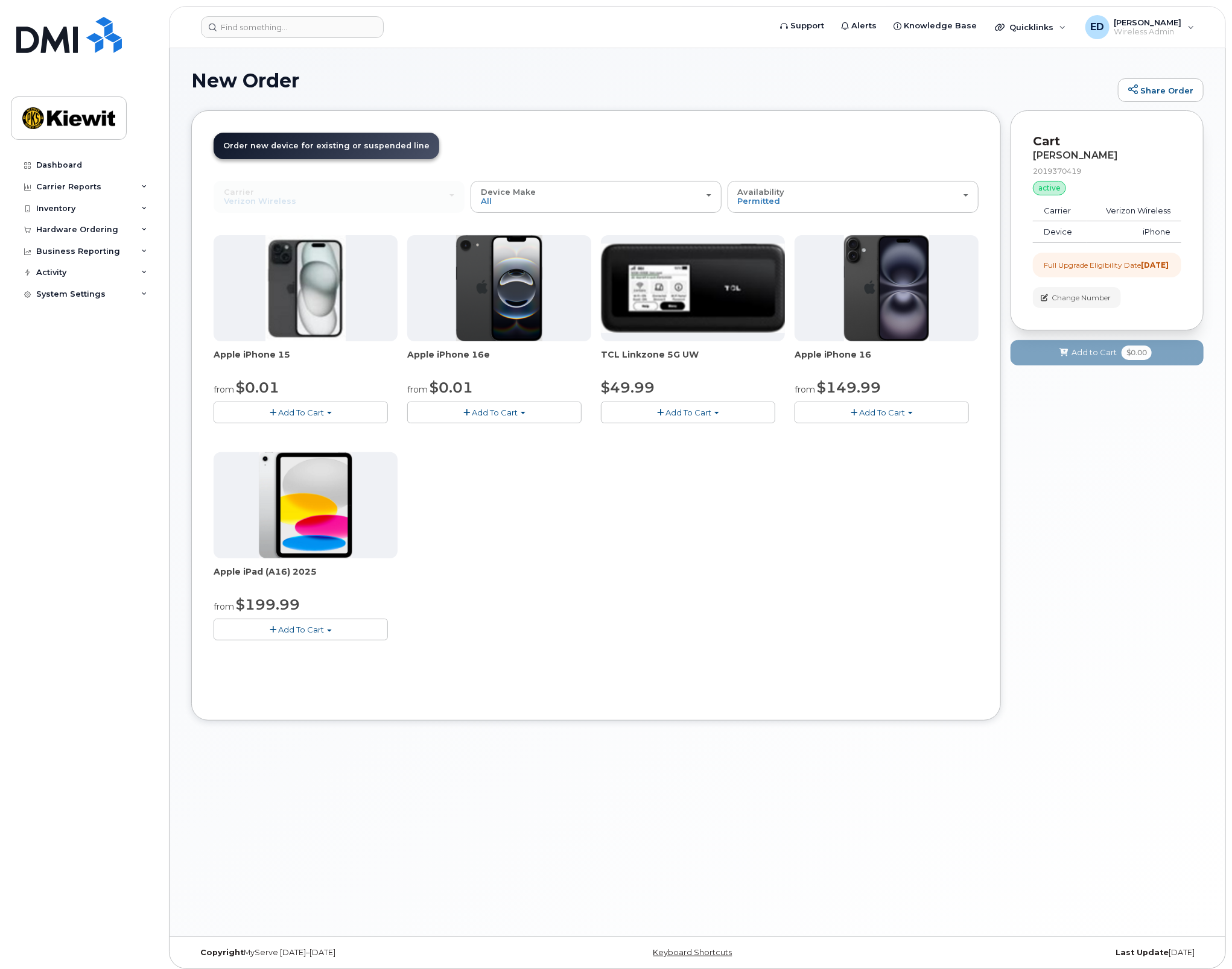 The height and width of the screenshot is (969, 1232). What do you see at coordinates (1107, 141) in the screenshot?
I see `p: Cart` at bounding box center [1107, 141].